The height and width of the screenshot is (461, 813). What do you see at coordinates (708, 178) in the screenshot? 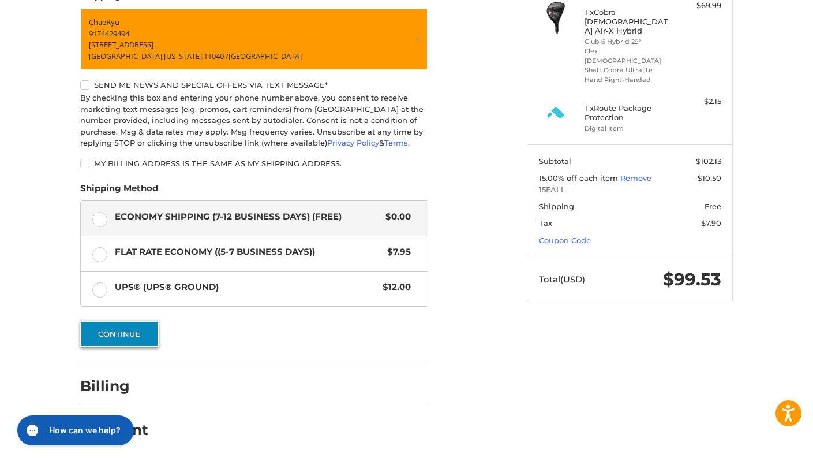
I see `span: -$10.50` at bounding box center [708, 178].